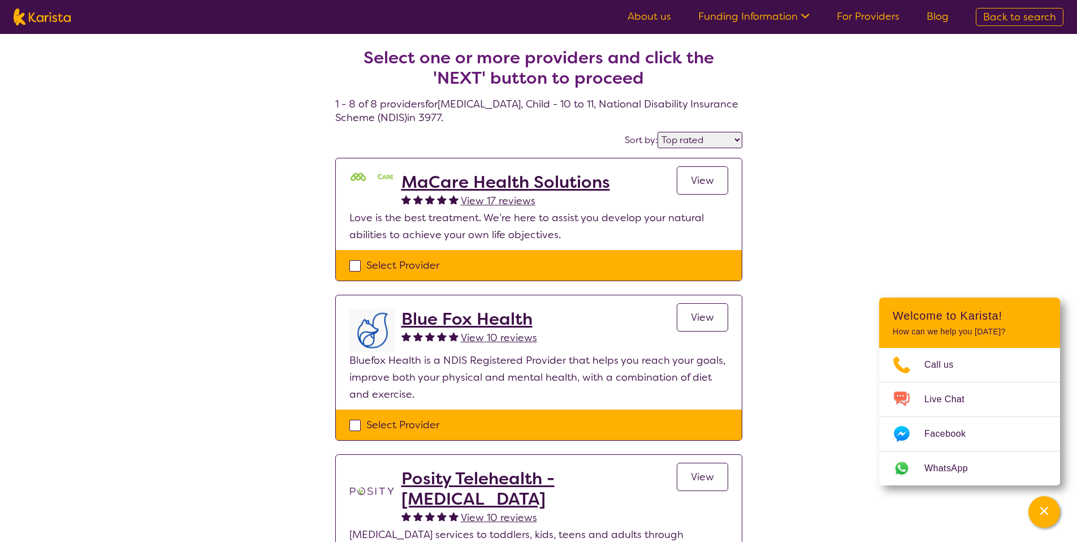 This screenshot has width=1077, height=542. Describe the element at coordinates (970, 315) in the screenshot. I see `h2: Welcome to Karista!` at that location.